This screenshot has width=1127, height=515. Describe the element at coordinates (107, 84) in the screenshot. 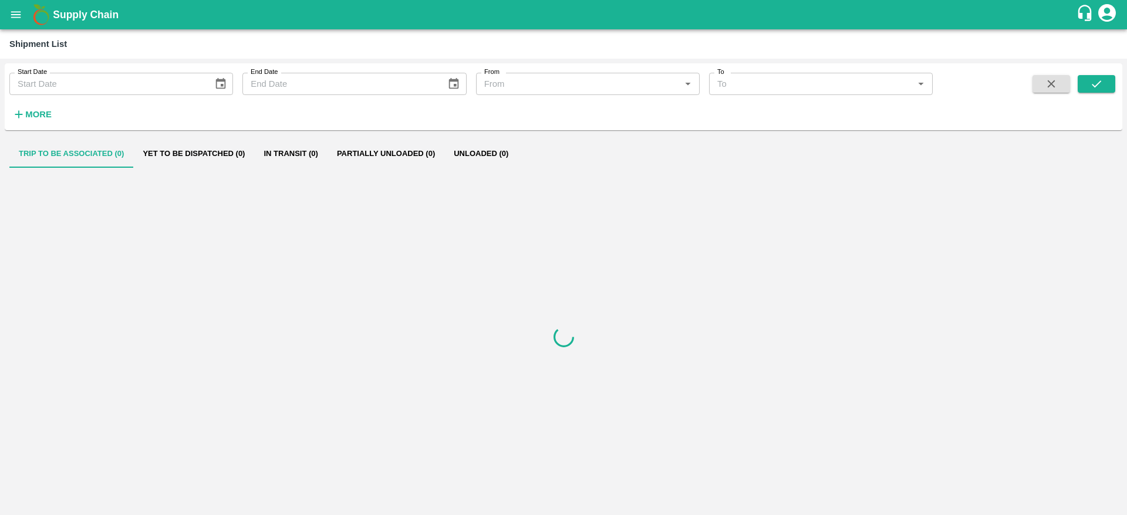

I see `input: Start Date` at that location.